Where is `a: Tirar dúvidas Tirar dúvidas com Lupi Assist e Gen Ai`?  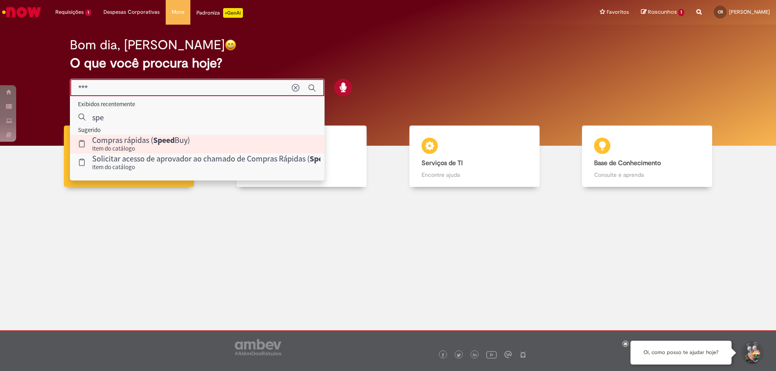 a: Tirar dúvidas Tirar dúvidas com Lupi Assist e Gen Ai is located at coordinates (129, 156).